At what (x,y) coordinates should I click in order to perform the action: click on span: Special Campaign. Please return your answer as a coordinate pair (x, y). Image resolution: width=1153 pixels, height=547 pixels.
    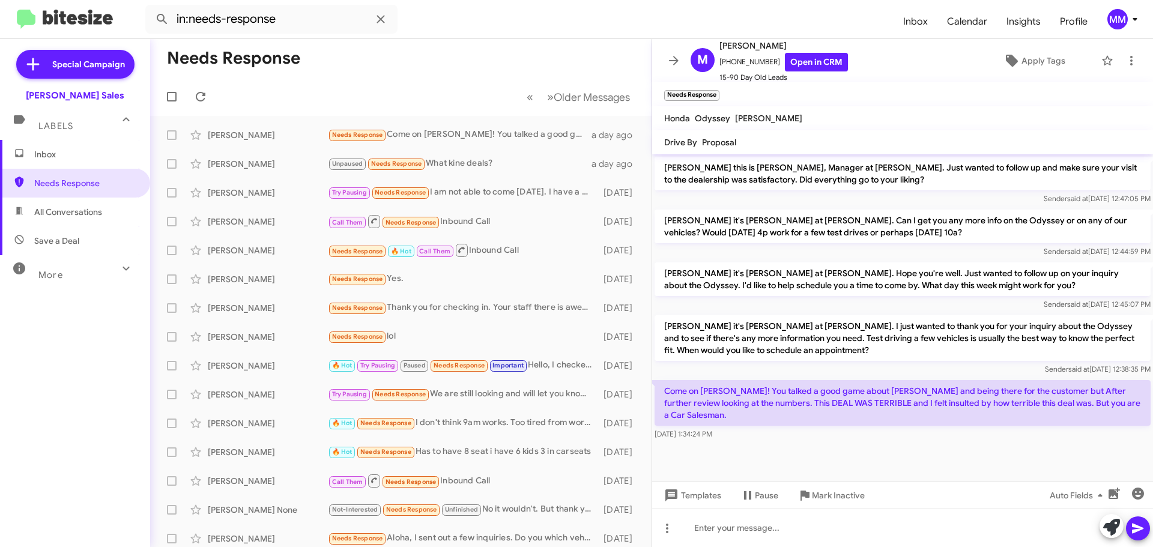
    Looking at the image, I should click on (88, 64).